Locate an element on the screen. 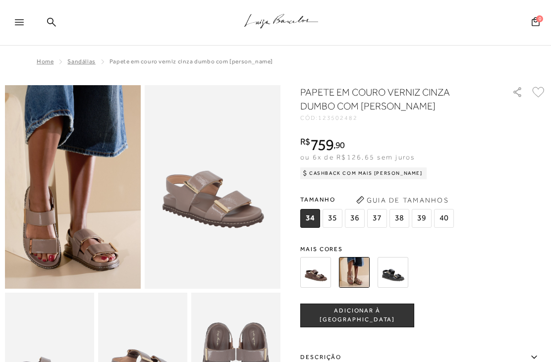  span: 35 is located at coordinates (333, 219).